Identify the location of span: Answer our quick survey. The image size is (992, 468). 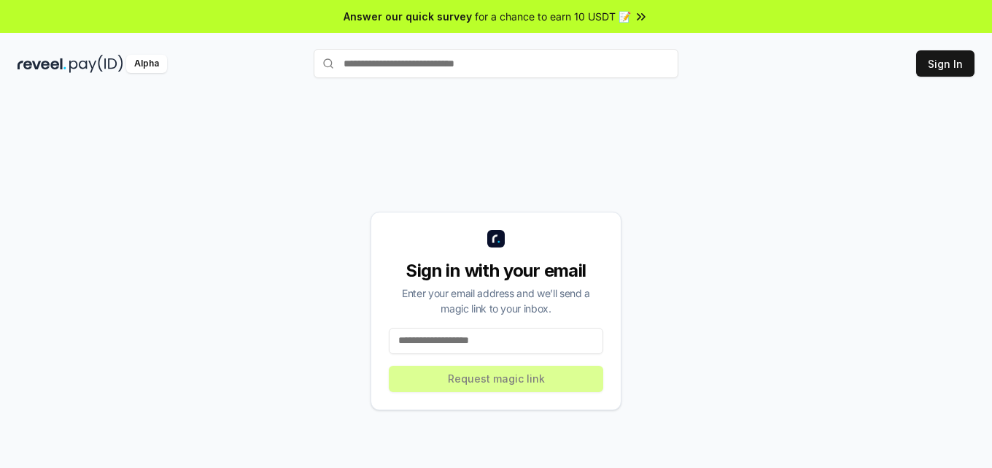
(408, 16).